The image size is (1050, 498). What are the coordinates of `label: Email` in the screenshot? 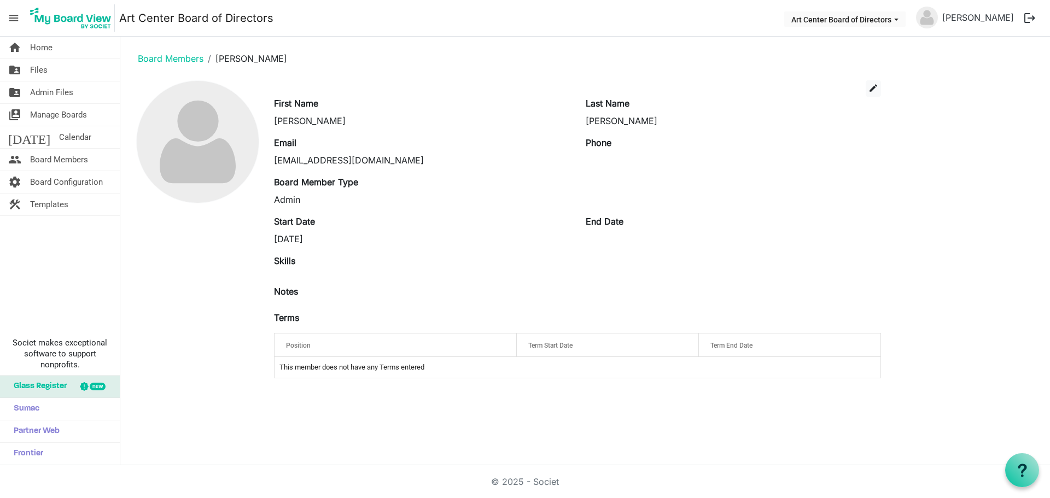 It's located at (285, 143).